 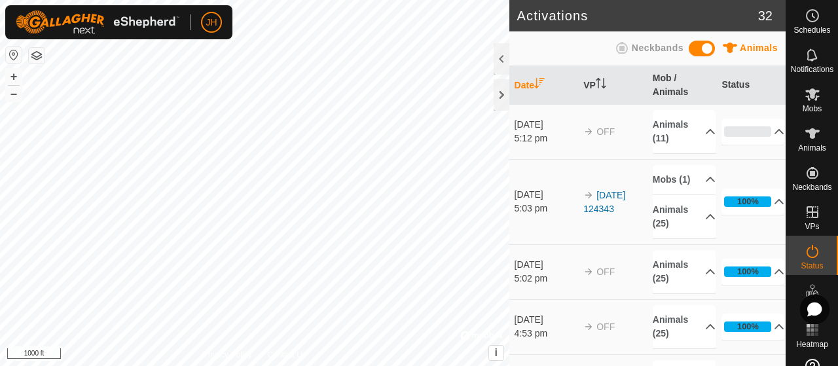 What do you see at coordinates (753, 132) in the screenshot?
I see `p-accordion-header: 0%` at bounding box center [753, 132].